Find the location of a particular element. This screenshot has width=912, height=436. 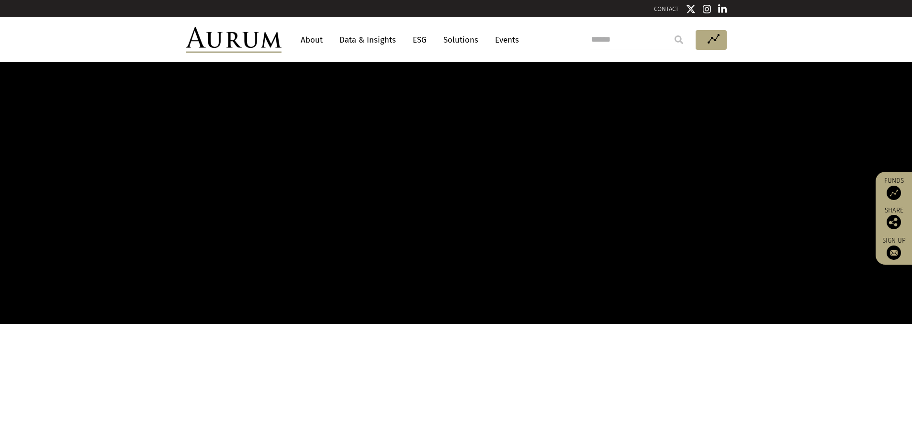

a: Events is located at coordinates (504, 40).